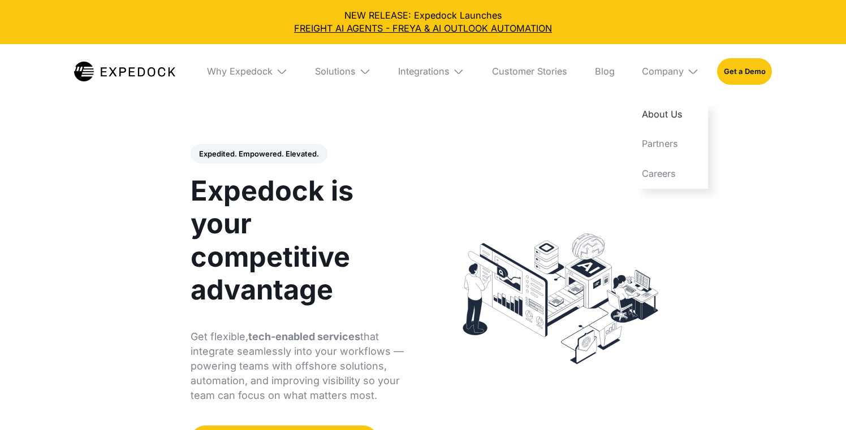  What do you see at coordinates (529, 71) in the screenshot?
I see `a: Customer Stories` at bounding box center [529, 71].